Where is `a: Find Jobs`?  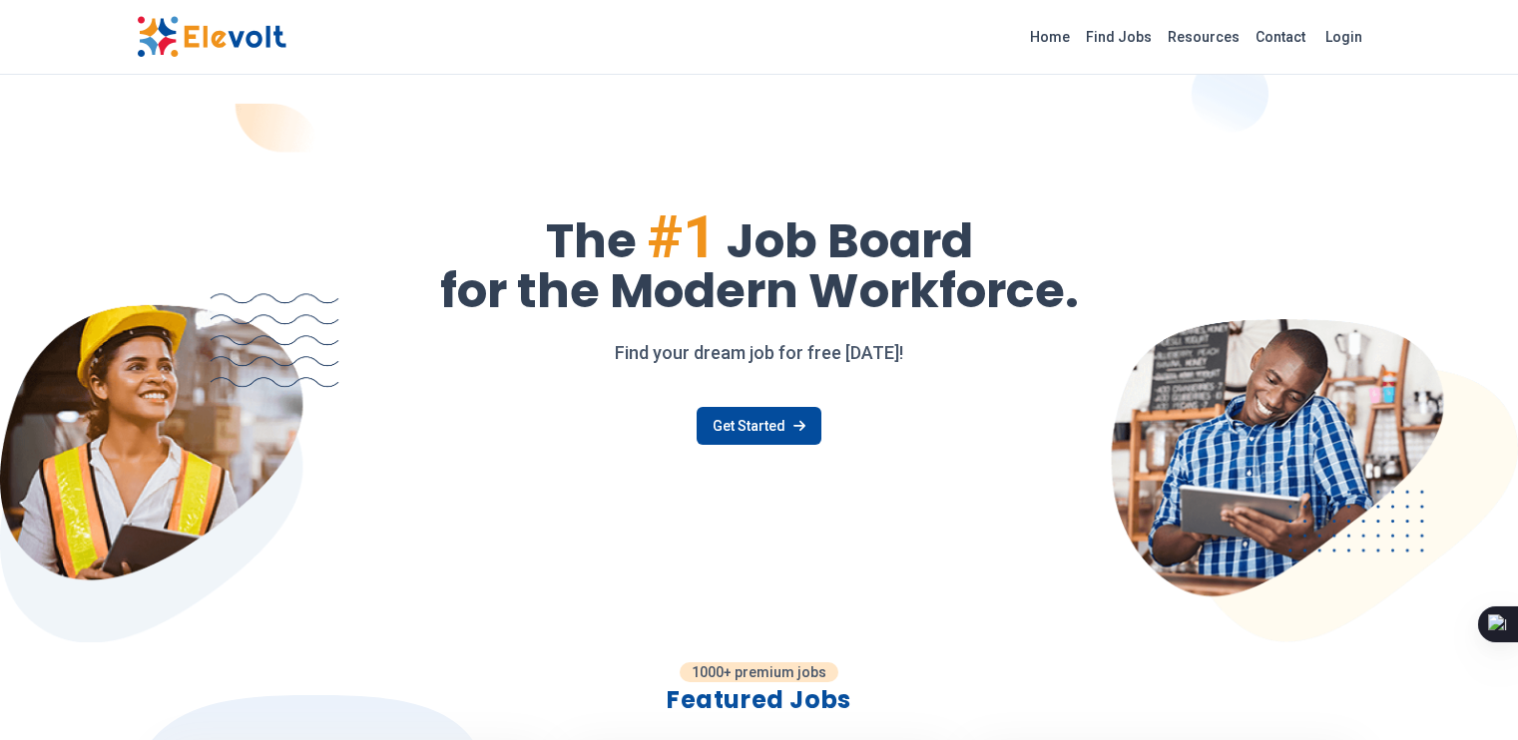
a: Find Jobs is located at coordinates (1119, 37).